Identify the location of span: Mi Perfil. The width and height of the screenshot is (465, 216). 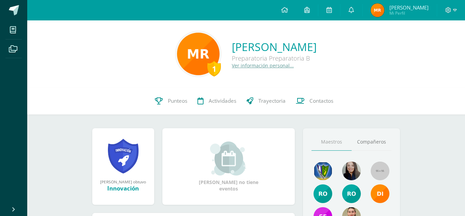
(409, 13).